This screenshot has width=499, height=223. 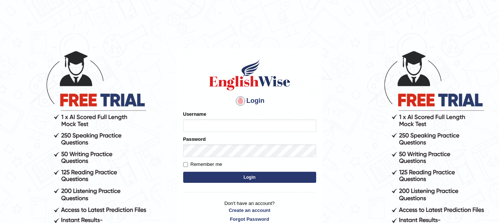 What do you see at coordinates (194, 139) in the screenshot?
I see `label: Password` at bounding box center [194, 139].